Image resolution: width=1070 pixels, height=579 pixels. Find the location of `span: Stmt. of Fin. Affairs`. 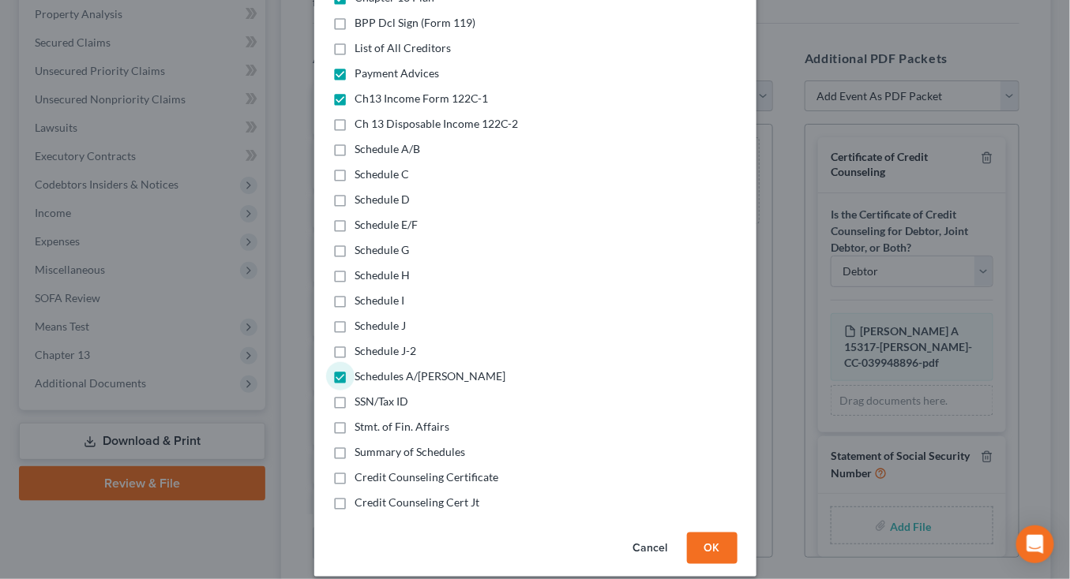

span: Stmt. of Fin. Affairs is located at coordinates (403, 426).